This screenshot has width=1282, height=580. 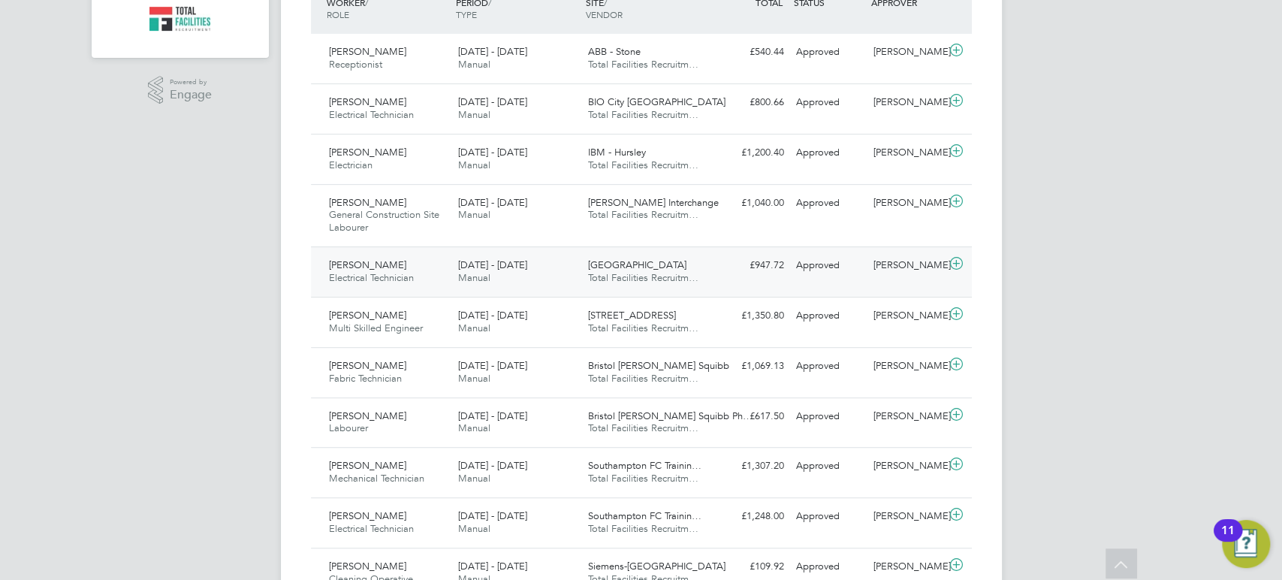 What do you see at coordinates (179, 90) in the screenshot?
I see `a: Powered byEngage` at bounding box center [179, 90].